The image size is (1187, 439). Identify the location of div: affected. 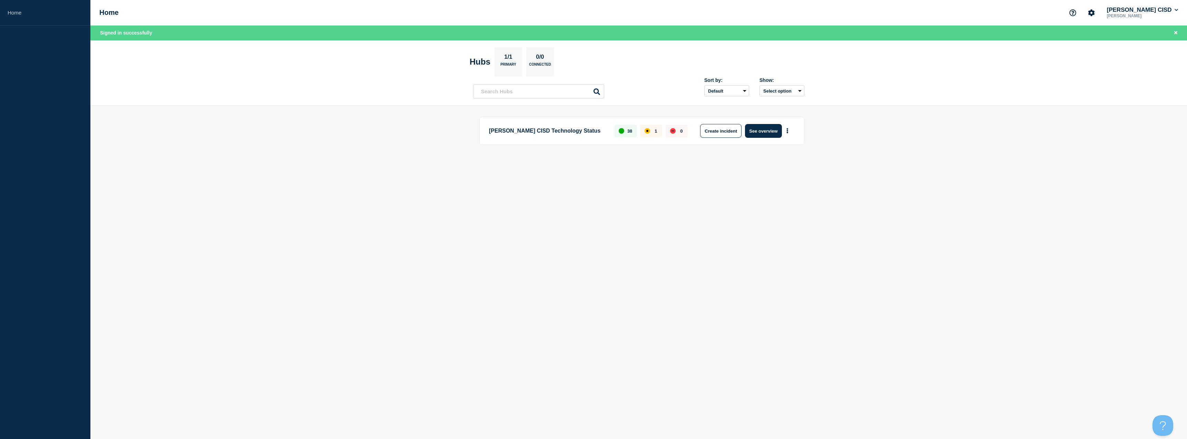
(647, 131).